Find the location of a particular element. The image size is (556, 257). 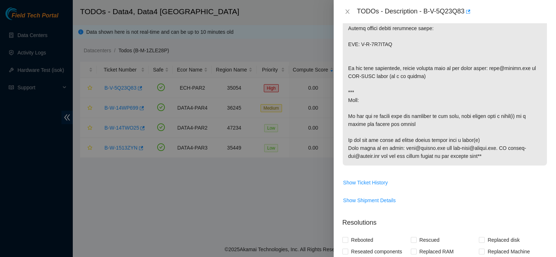

span: Show Shipment Details is located at coordinates (369, 201).